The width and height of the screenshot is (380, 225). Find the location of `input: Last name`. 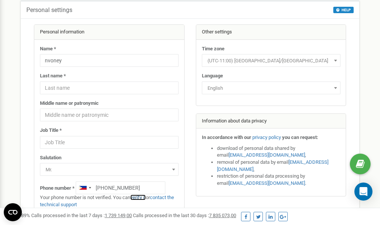

input: Last name is located at coordinates (109, 88).